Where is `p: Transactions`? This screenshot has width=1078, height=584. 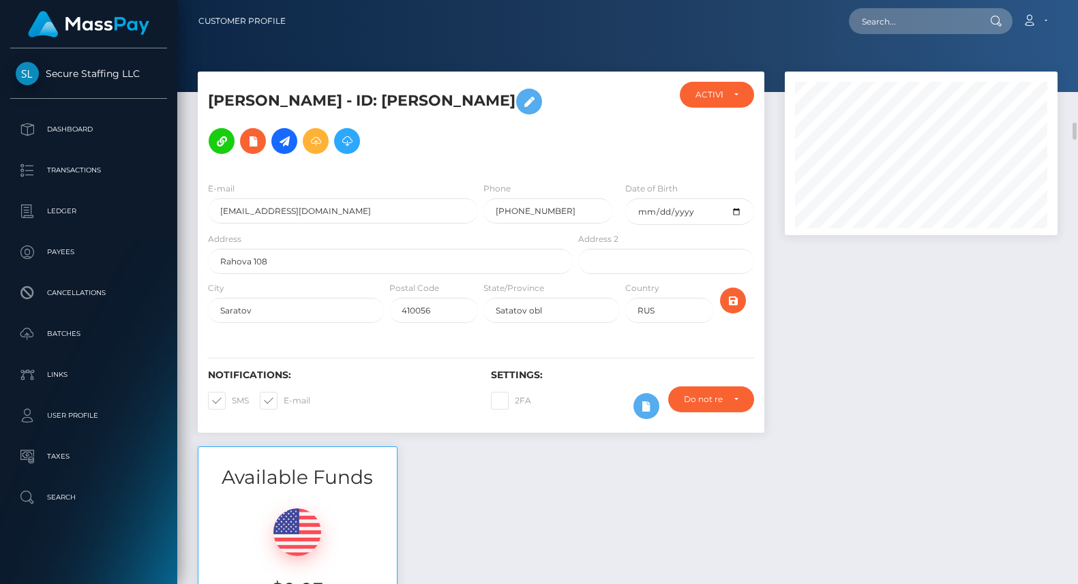 p: Transactions is located at coordinates (89, 170).